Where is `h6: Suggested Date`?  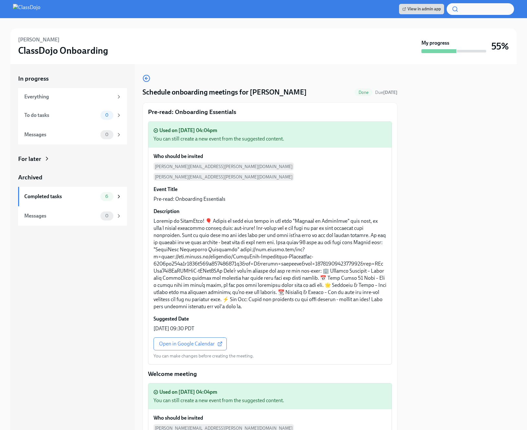 h6: Suggested Date is located at coordinates (171, 319).